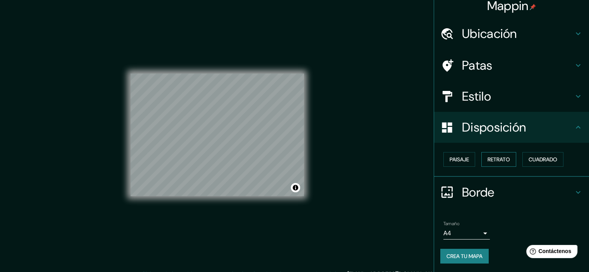 This screenshot has height=272, width=589. Describe the element at coordinates (511, 96) in the screenshot. I see `div: Estilo` at that location.